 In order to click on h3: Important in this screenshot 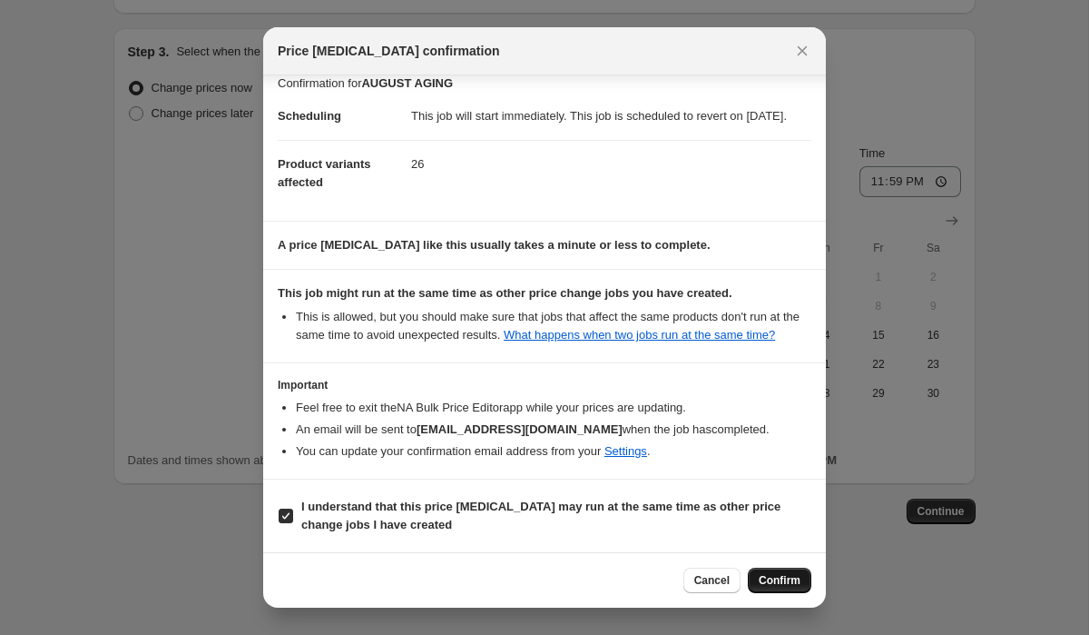, I will do `click(545, 385)`.